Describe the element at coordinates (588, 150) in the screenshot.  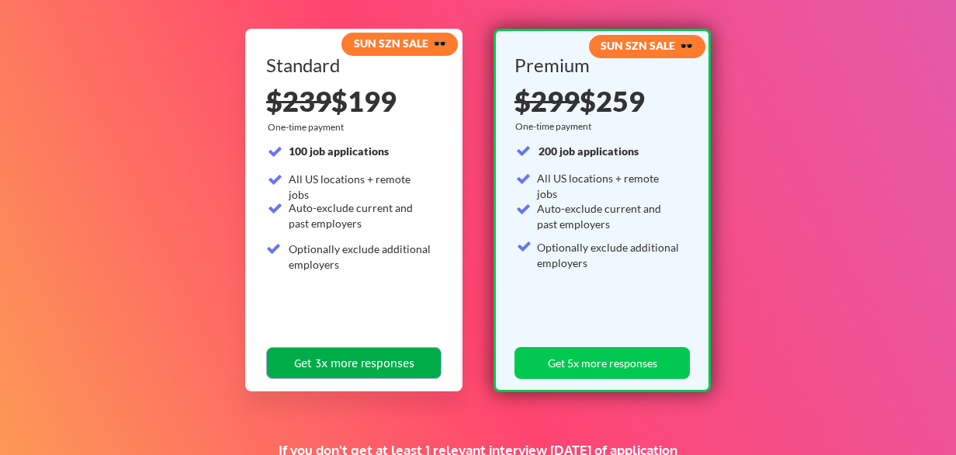
I see `strong: 200 job applications` at that location.